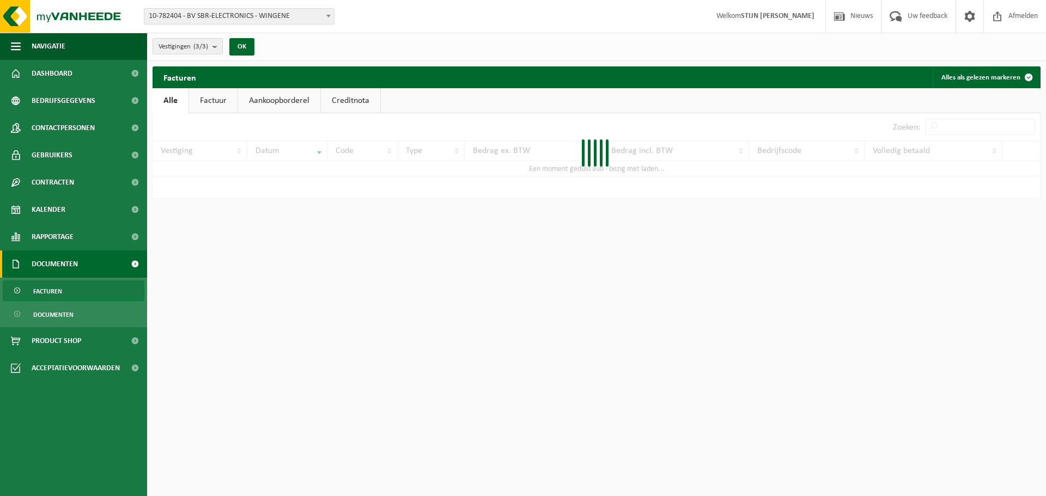 The height and width of the screenshot is (496, 1046). What do you see at coordinates (200, 46) in the screenshot?
I see `count: (3/3)` at bounding box center [200, 46].